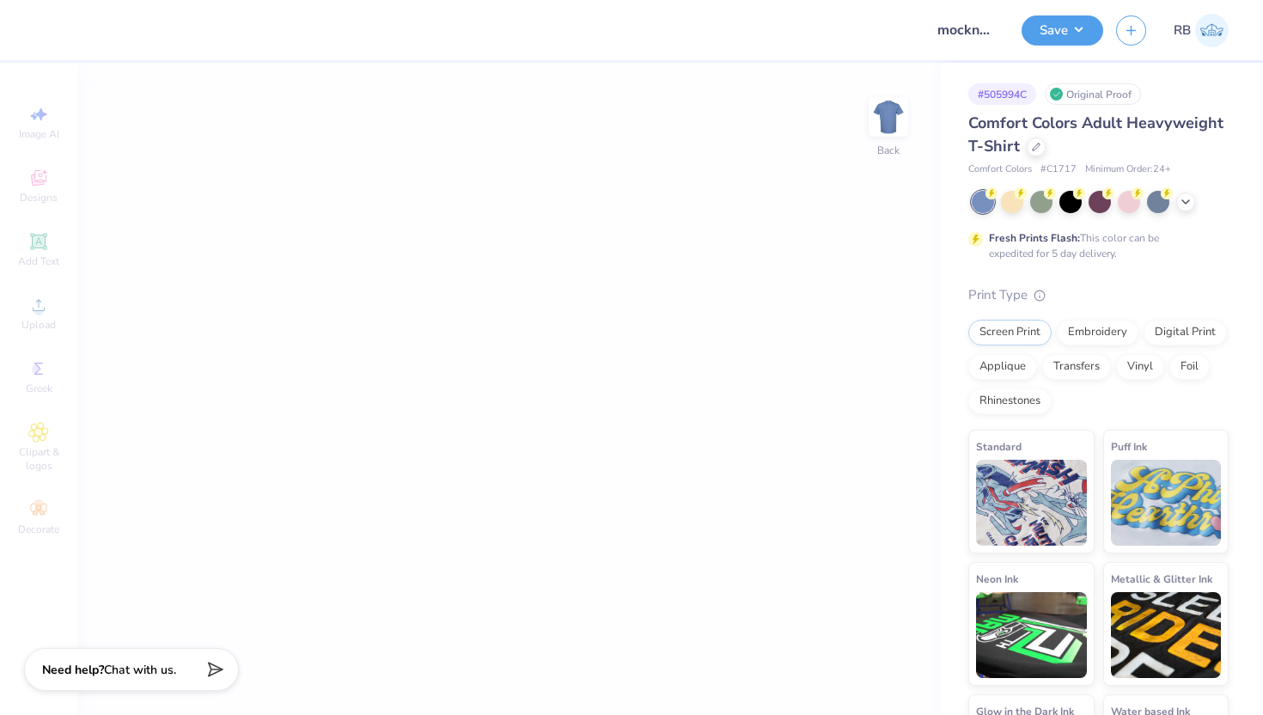 The height and width of the screenshot is (715, 1263). Describe the element at coordinates (1010, 401) in the screenshot. I see `div: Rhinestones` at that location.